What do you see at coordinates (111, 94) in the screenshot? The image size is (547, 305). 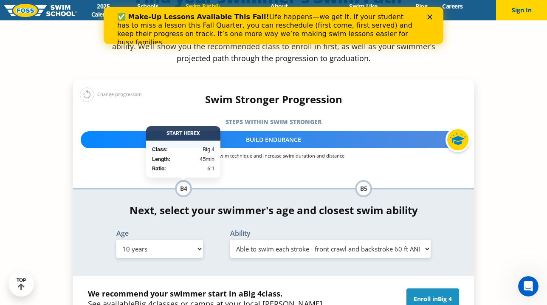 I see `div: Change progression` at bounding box center [111, 94].